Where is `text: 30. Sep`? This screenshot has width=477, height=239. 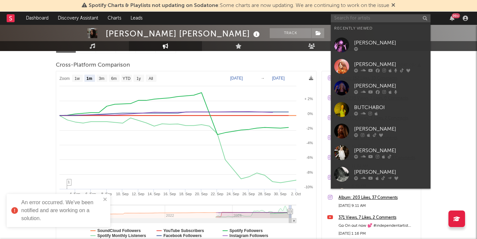 text: 30. Sep is located at coordinates (280, 194).